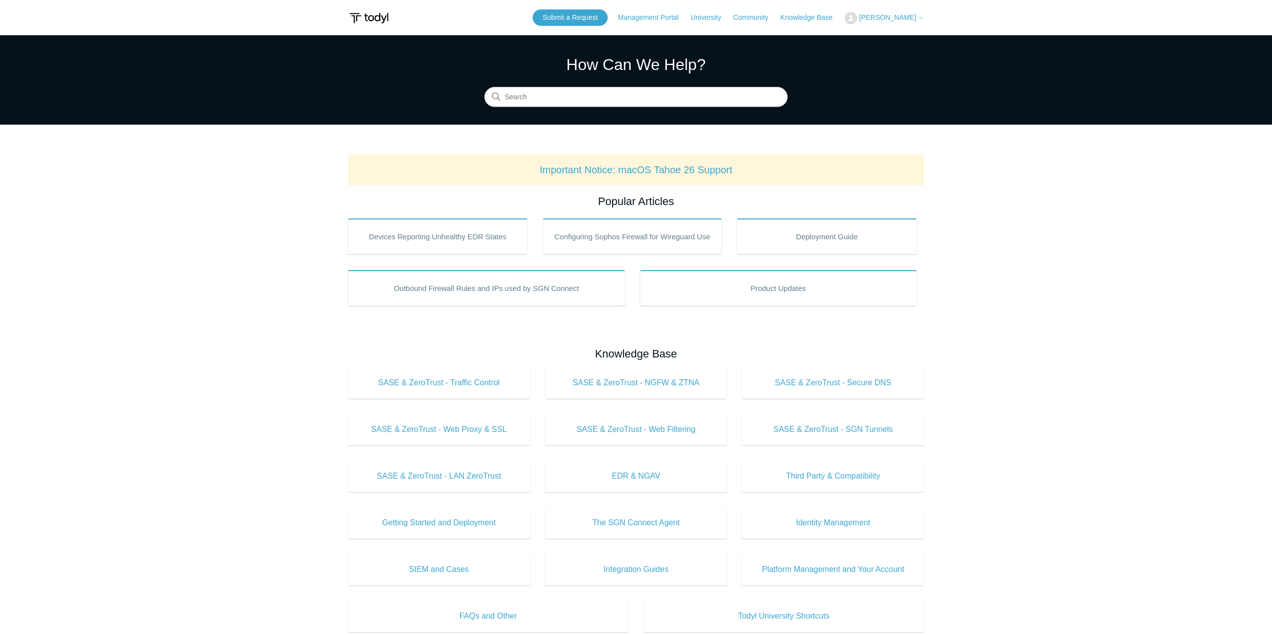 The image size is (1272, 635). I want to click on a: University, so click(710, 17).